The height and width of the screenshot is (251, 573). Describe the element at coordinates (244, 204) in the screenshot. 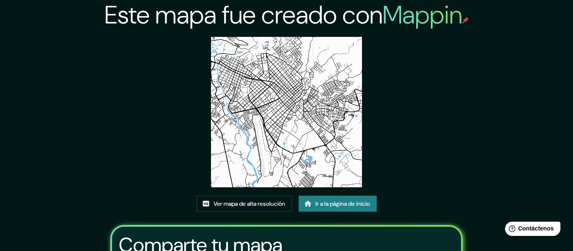

I see `a: Ver mapa de alta resolución` at that location.